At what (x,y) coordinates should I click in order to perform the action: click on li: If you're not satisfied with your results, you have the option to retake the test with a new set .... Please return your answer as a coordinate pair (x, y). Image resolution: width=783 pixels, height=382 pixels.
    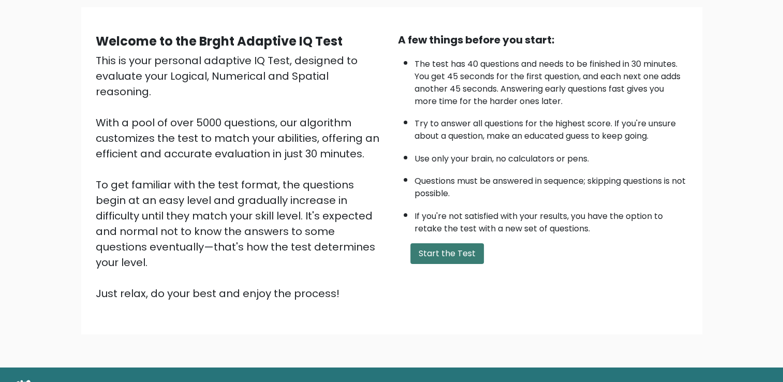
    Looking at the image, I should click on (551, 220).